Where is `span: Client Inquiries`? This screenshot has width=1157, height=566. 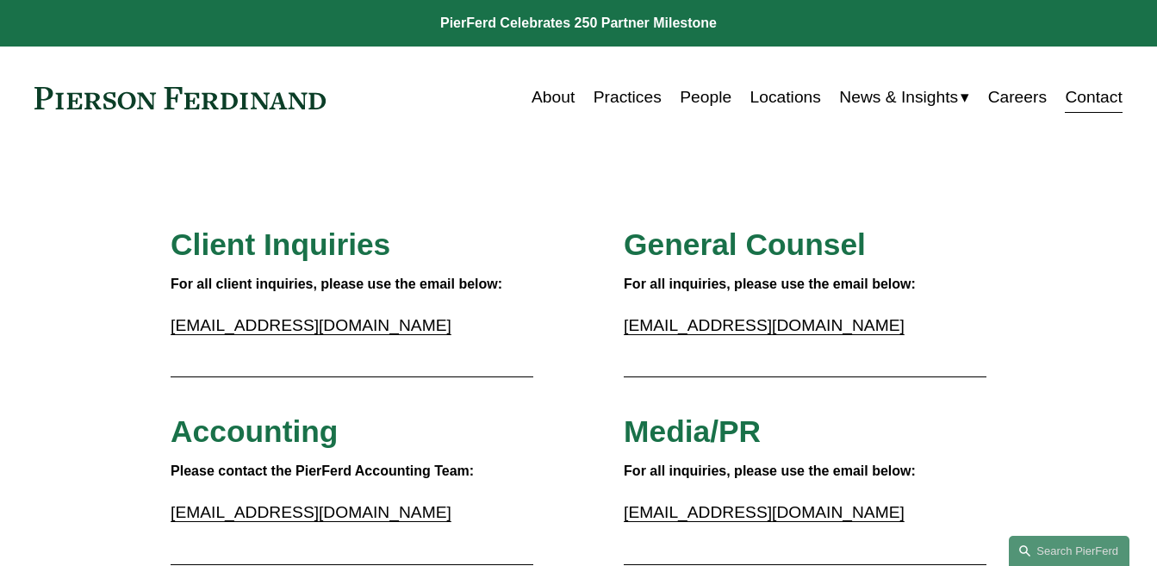
span: Client Inquiries is located at coordinates (280, 244).